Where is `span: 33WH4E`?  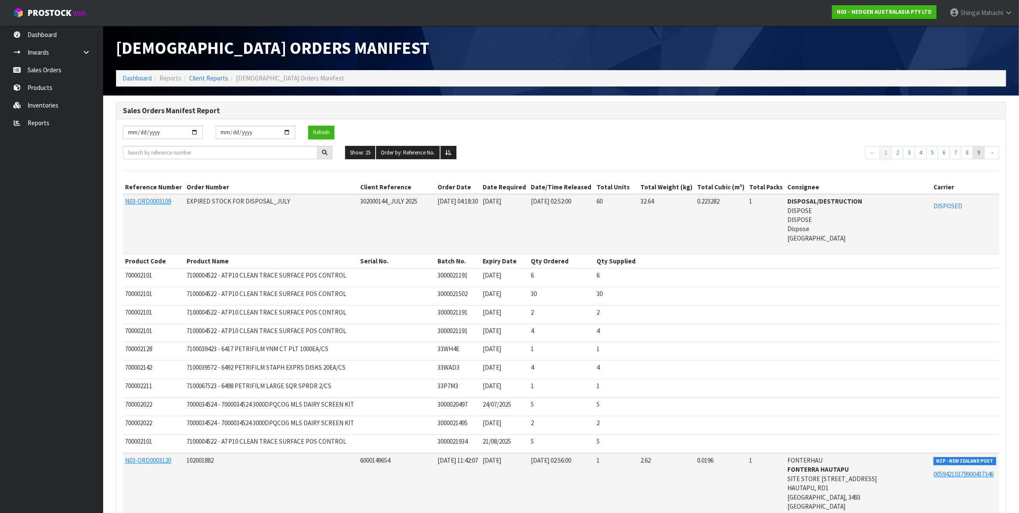
span: 33WH4E is located at coordinates (448, 348).